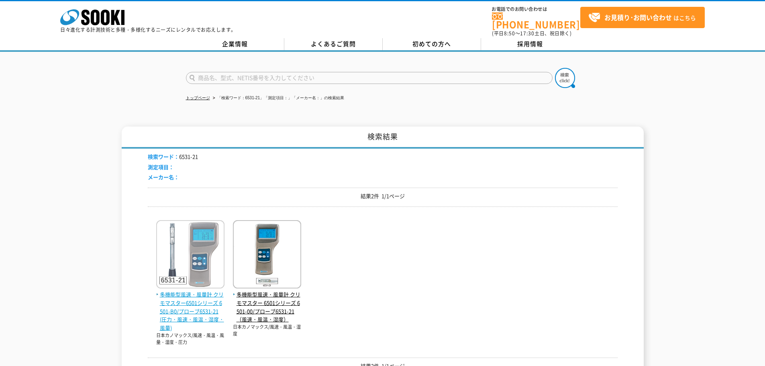 This screenshot has height=366, width=765. Describe the element at coordinates (565, 78) in the screenshot. I see `img: btn_search.png` at that location.